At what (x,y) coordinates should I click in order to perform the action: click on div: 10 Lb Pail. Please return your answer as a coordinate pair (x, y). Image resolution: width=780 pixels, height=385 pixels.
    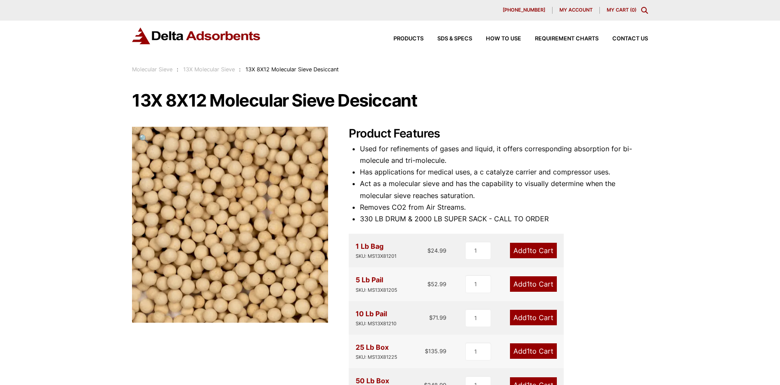
    Looking at the image, I should click on (376, 318).